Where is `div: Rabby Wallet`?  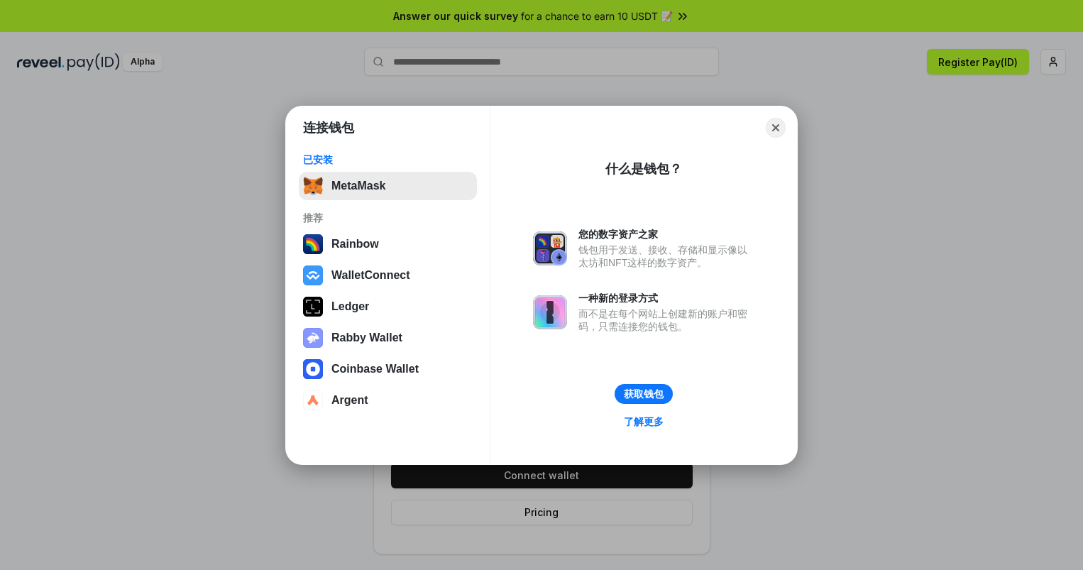
div: Rabby Wallet is located at coordinates (367, 338).